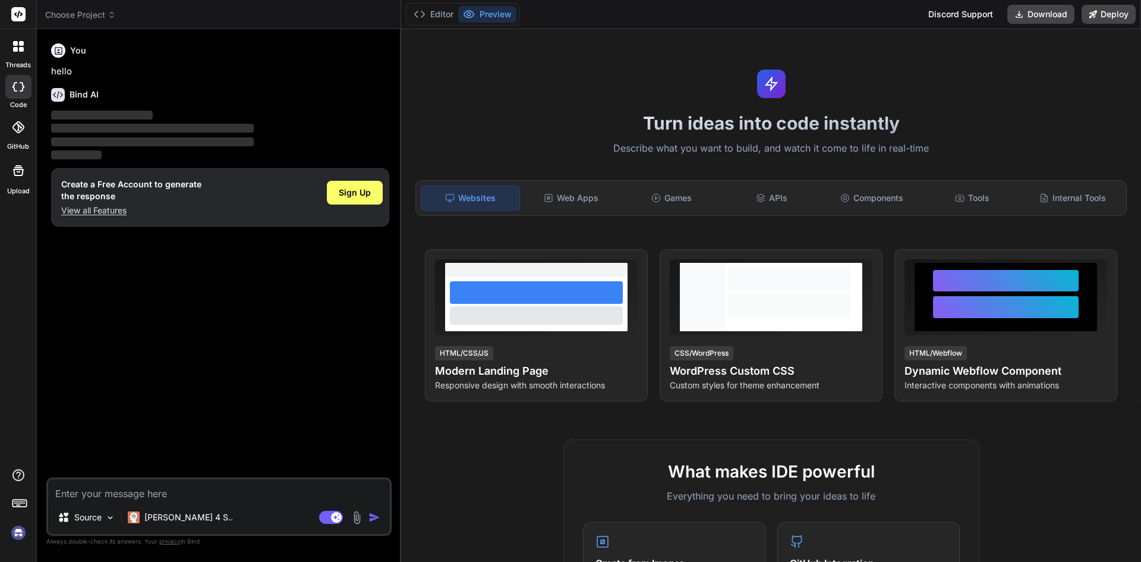  I want to click on img: signin, so click(18, 532).